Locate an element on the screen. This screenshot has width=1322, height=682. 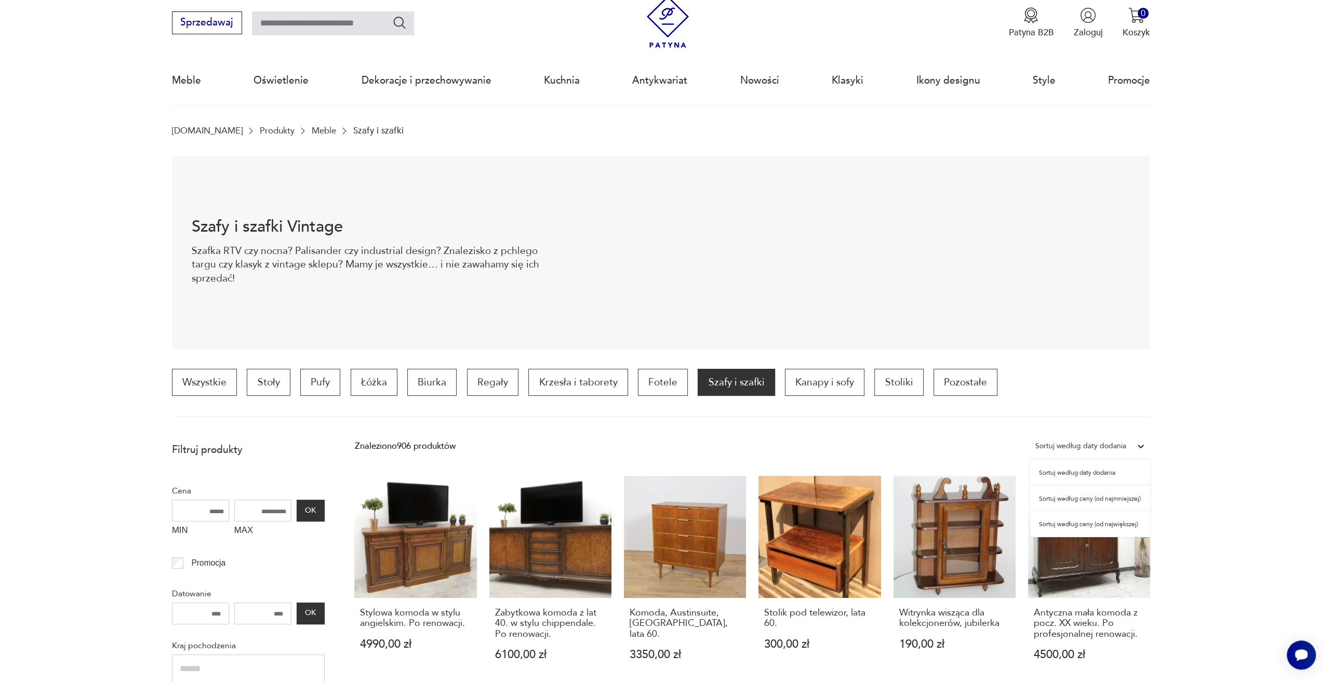
a: Ikona medaluPatyna B2B is located at coordinates (1031, 23).